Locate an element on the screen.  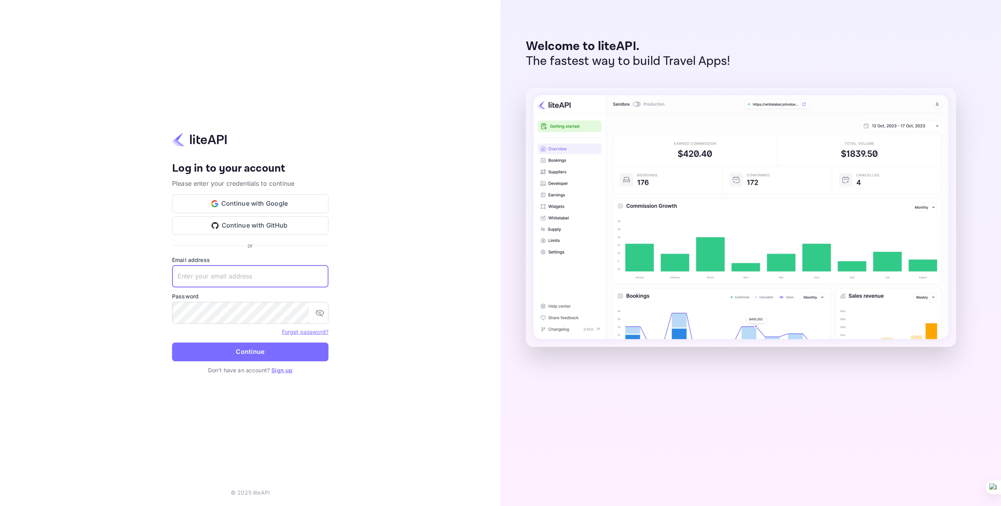
img: liteAPI Dashboard Preview is located at coordinates (741, 217).